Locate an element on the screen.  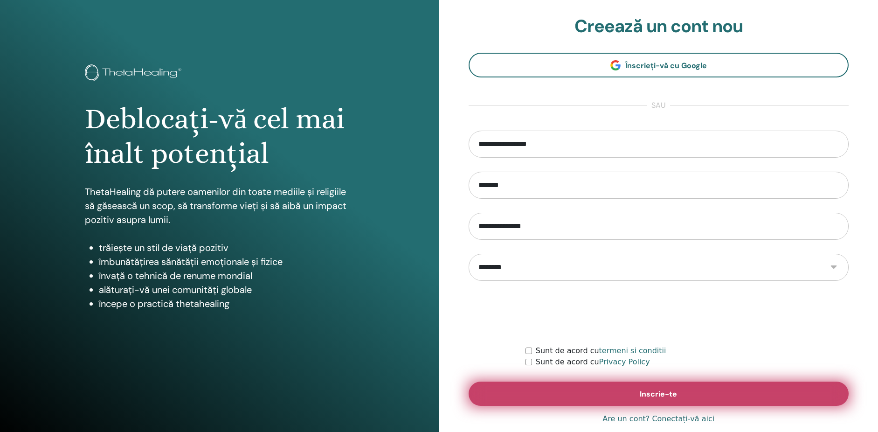
a: termeni si conditii is located at coordinates (633, 350).